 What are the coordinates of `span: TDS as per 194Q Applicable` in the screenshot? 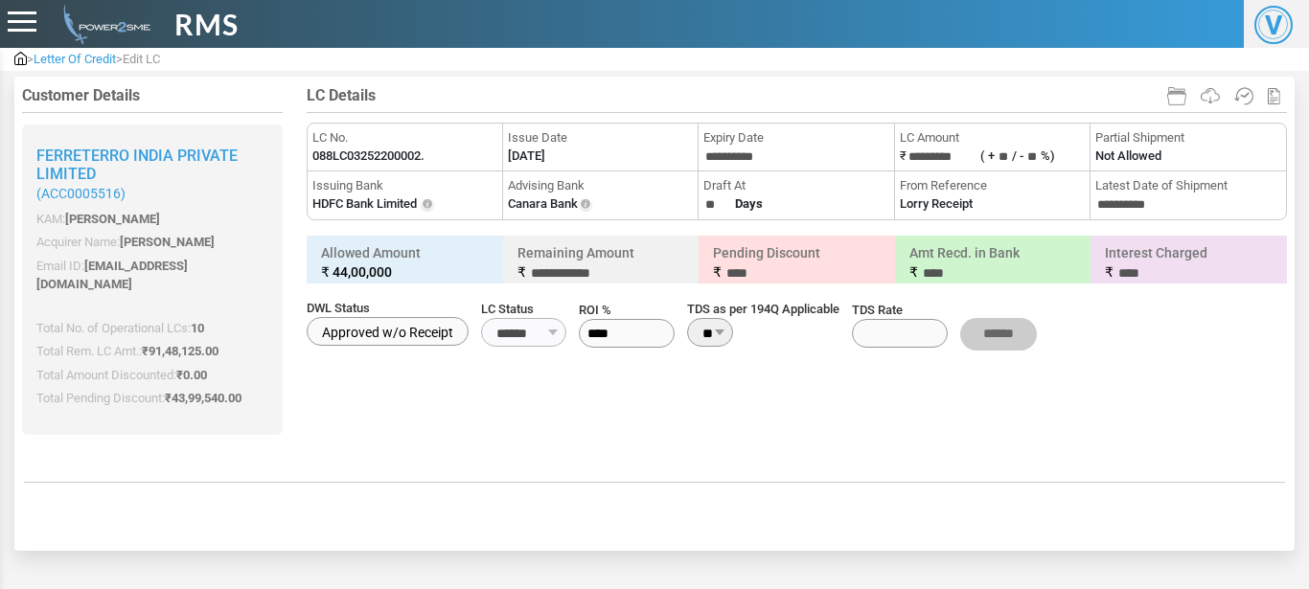 It's located at (763, 310).